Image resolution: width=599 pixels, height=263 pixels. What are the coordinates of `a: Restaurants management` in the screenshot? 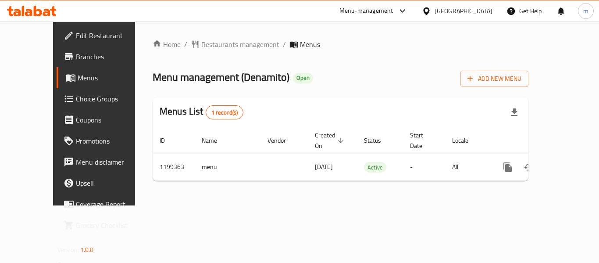 It's located at (235, 44).